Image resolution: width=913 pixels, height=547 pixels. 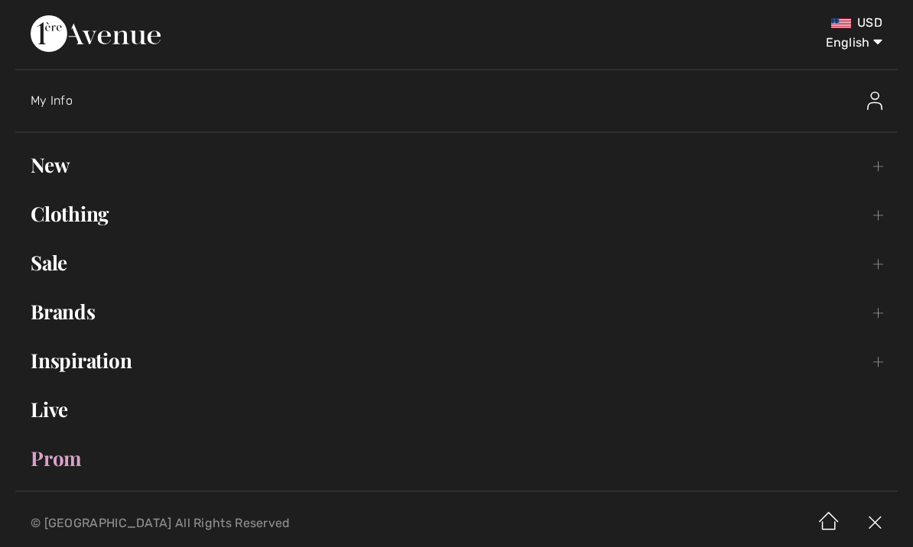 I want to click on span: My Info, so click(x=51, y=100).